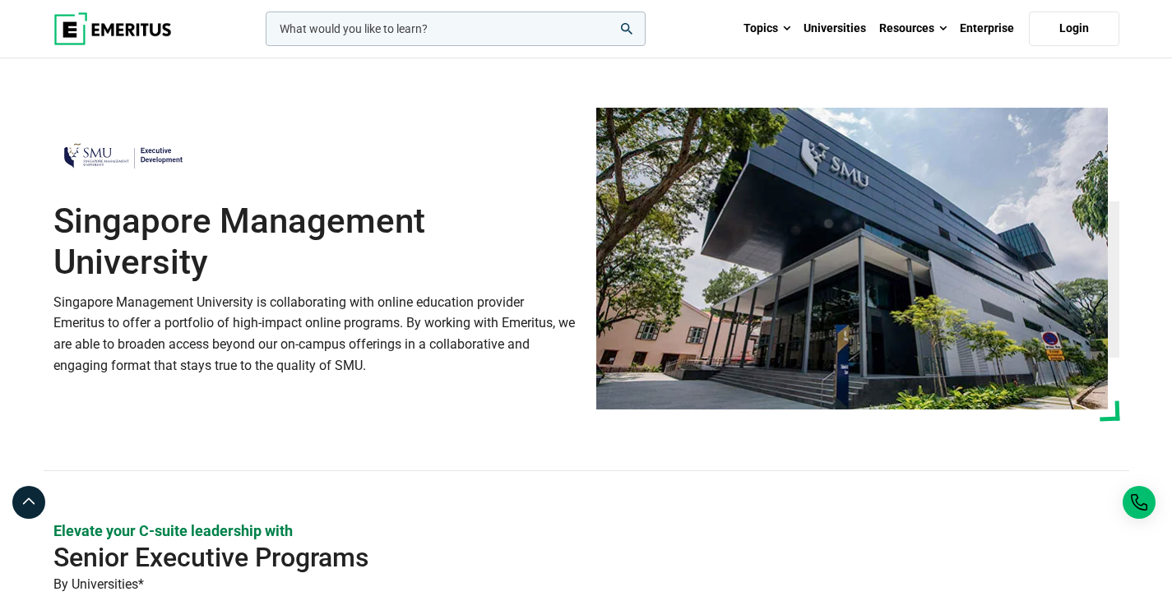  Describe the element at coordinates (1075, 29) in the screenshot. I see `a: Login` at that location.